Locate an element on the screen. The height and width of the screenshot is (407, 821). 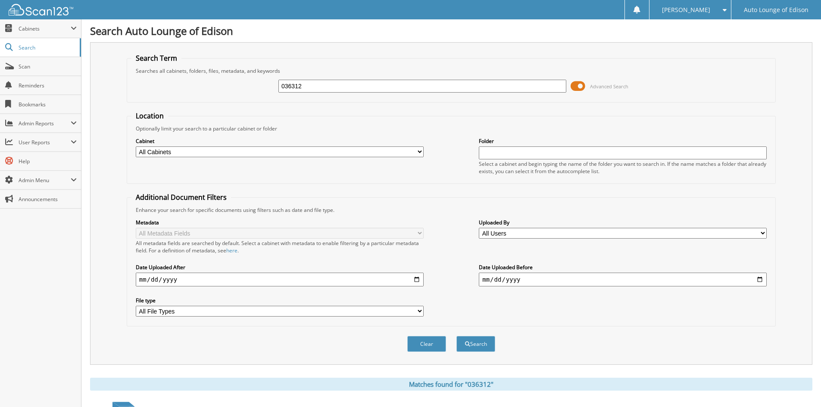
div: Select a cabinet and begin typing the name of the folder you want to search in. If the name match... is located at coordinates (623, 168).